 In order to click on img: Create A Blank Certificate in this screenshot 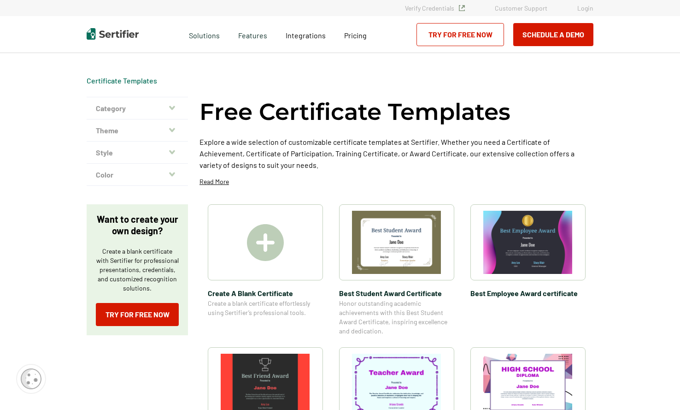, I will do `click(265, 242)`.